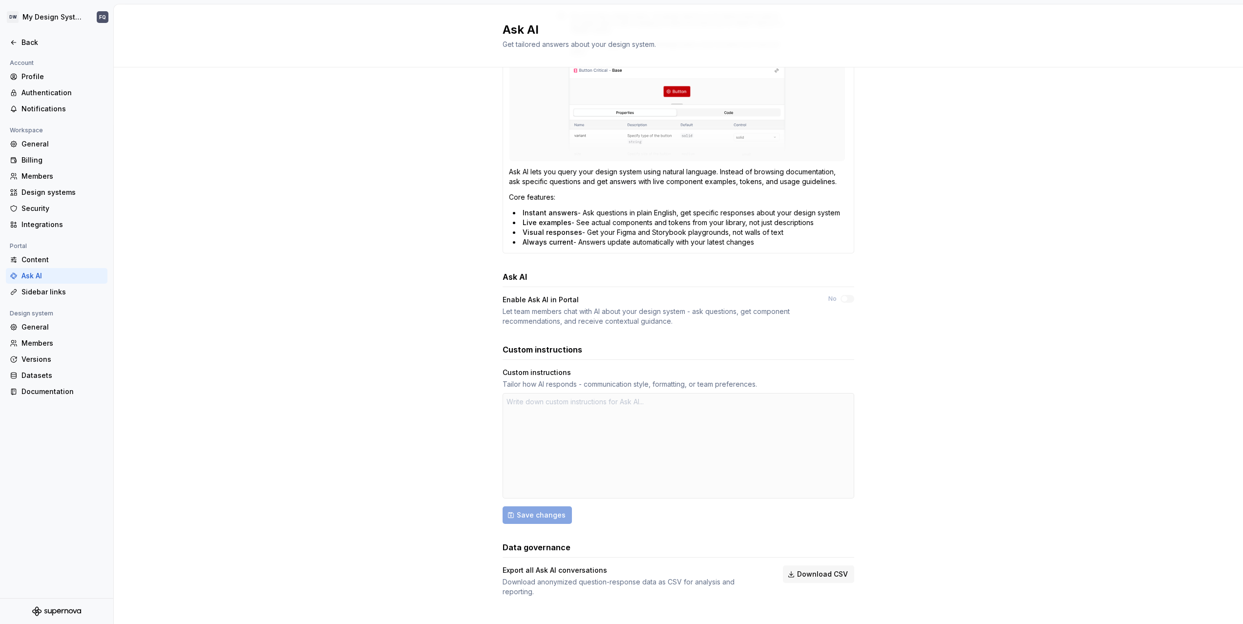 Image resolution: width=1243 pixels, height=624 pixels. Describe the element at coordinates (57, 376) in the screenshot. I see `a: Datasets` at that location.